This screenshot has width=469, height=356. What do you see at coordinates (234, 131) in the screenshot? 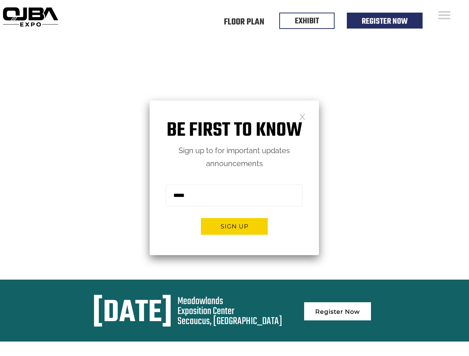
I see `h1: Be first to know` at bounding box center [234, 131].